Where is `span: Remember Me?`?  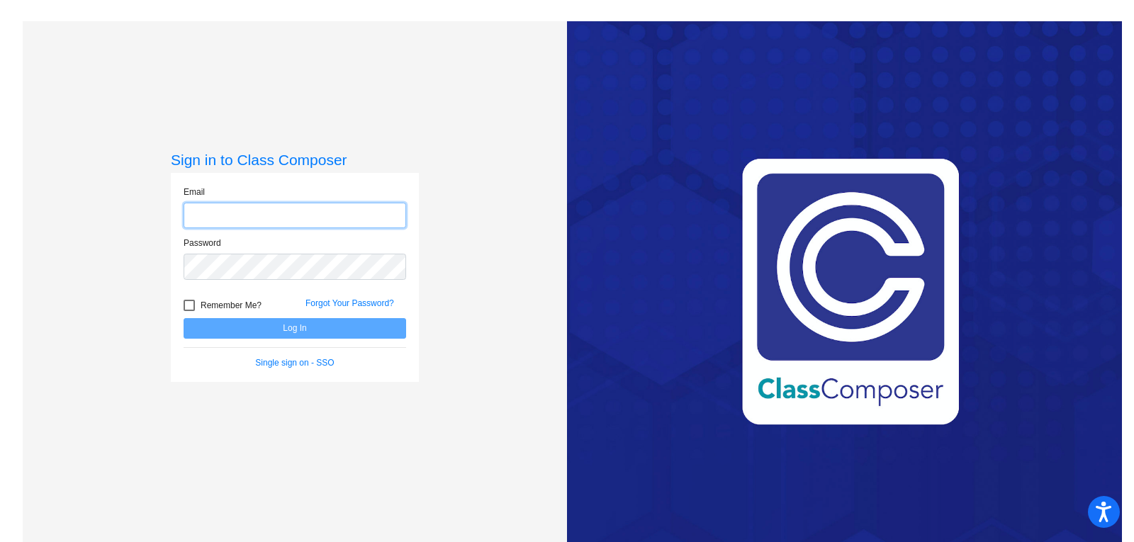 span: Remember Me? is located at coordinates (231, 305).